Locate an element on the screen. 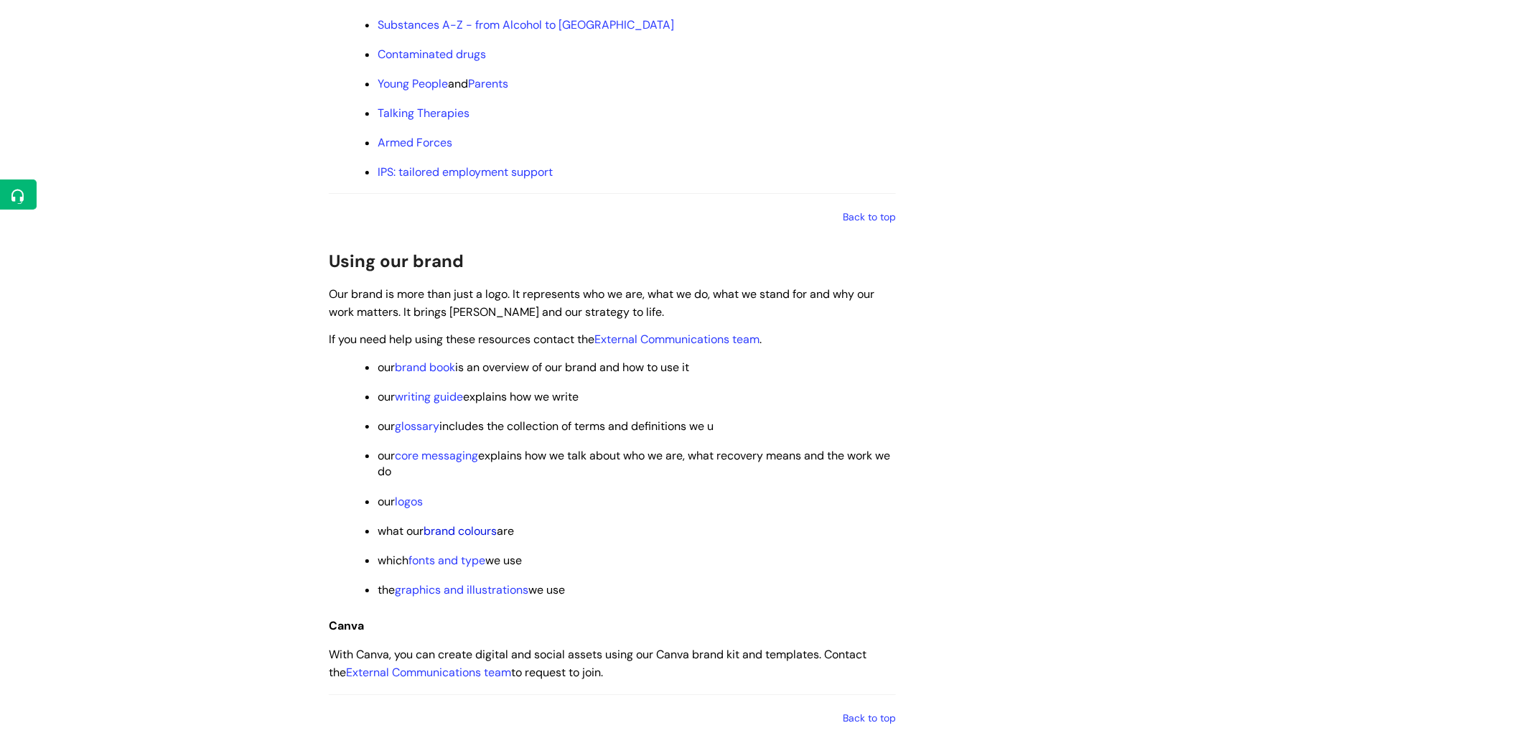 The image size is (1519, 733). span: Our brand is more than just a logo. It represents who we are, what we do, what we stand for and w... is located at coordinates (602, 303).